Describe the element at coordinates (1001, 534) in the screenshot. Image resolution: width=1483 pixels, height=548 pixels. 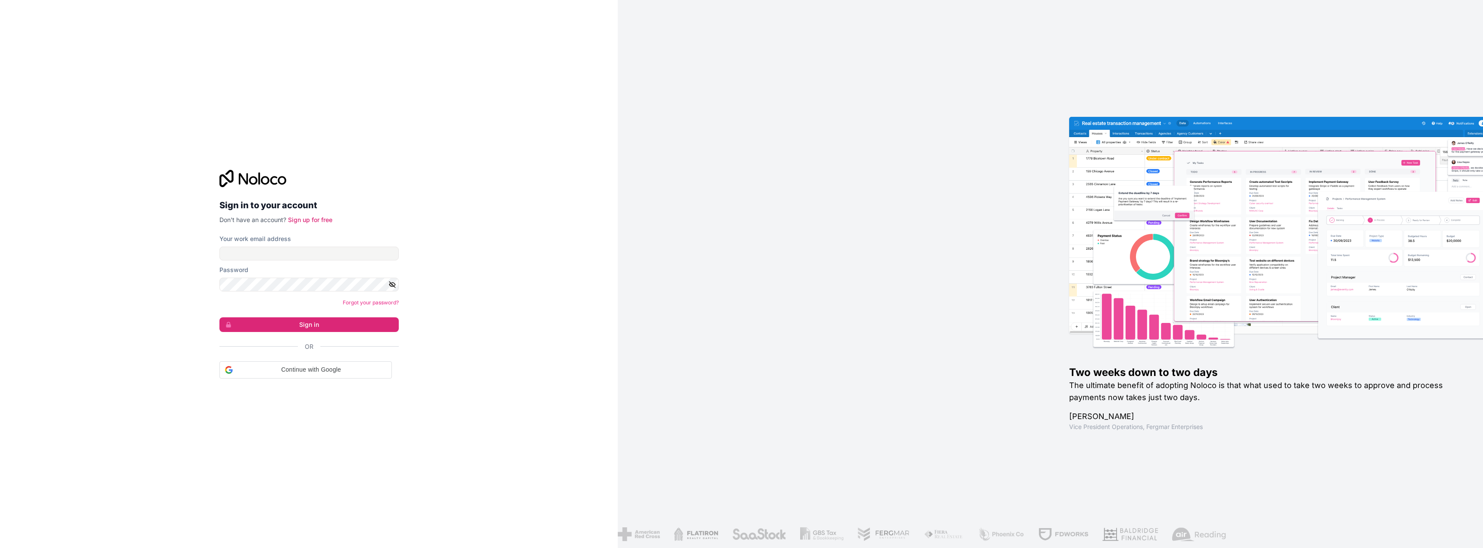
I see `img: /assets/phoenix-BREaitsQ.png` at that location.